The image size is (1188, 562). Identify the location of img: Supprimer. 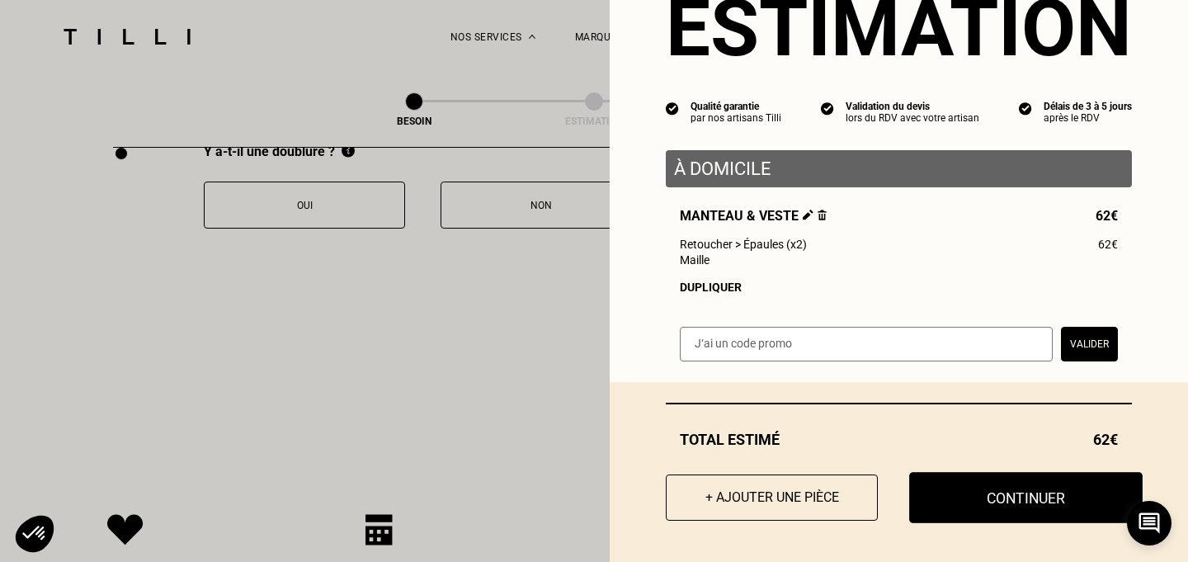
(822, 214).